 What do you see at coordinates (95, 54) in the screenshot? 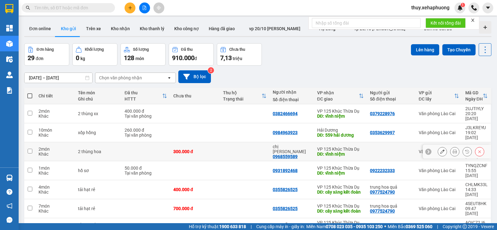
I see `button: Khối lượng0kg` at bounding box center [95, 54].